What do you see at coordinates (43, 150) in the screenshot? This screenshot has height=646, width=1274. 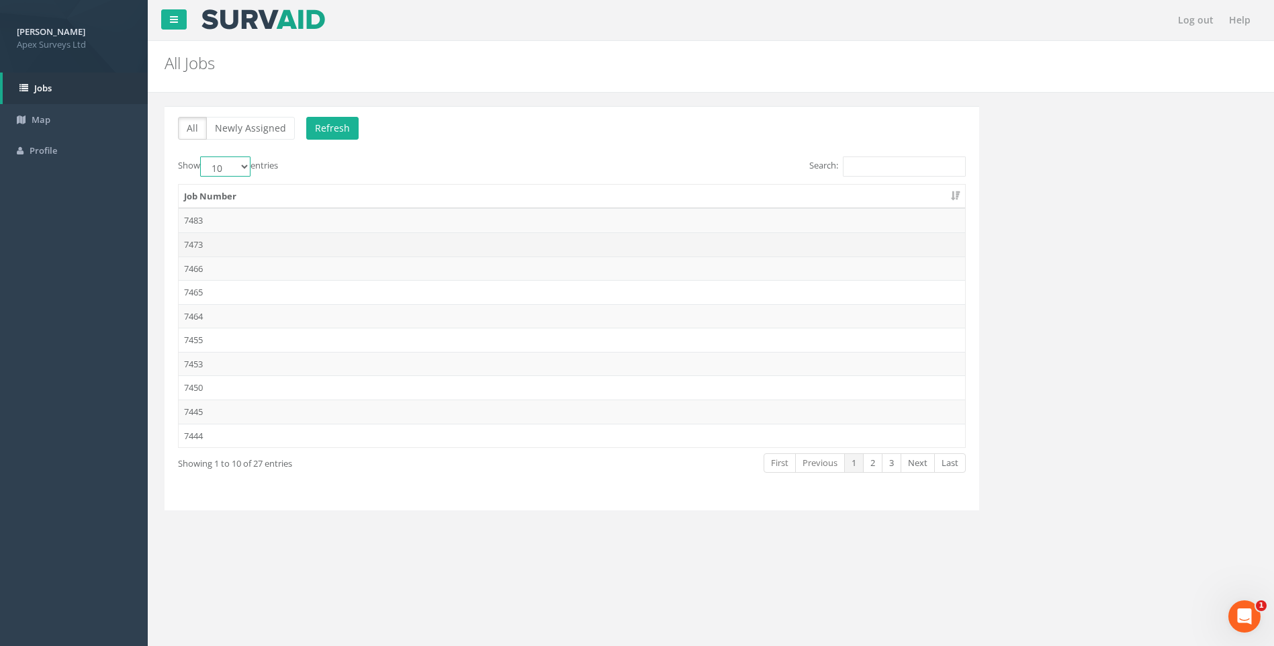 I see `span: Profile` at bounding box center [43, 150].